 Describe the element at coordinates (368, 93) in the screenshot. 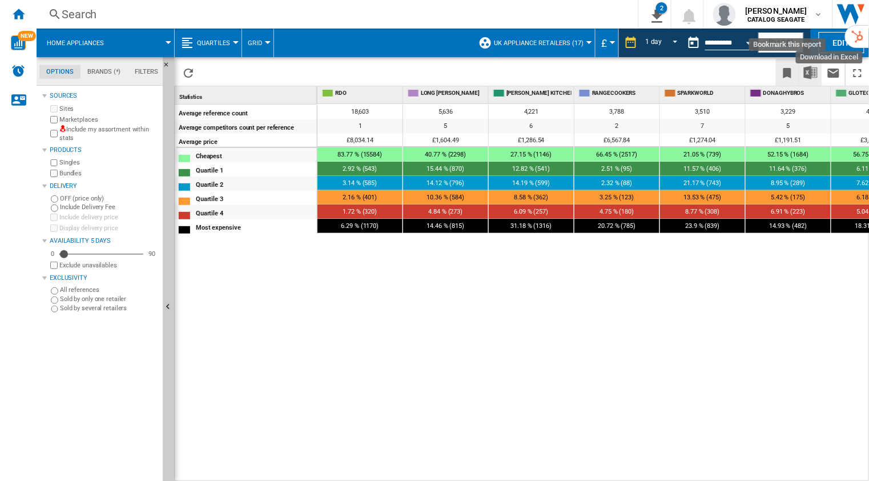

I see `span: RDO` at that location.